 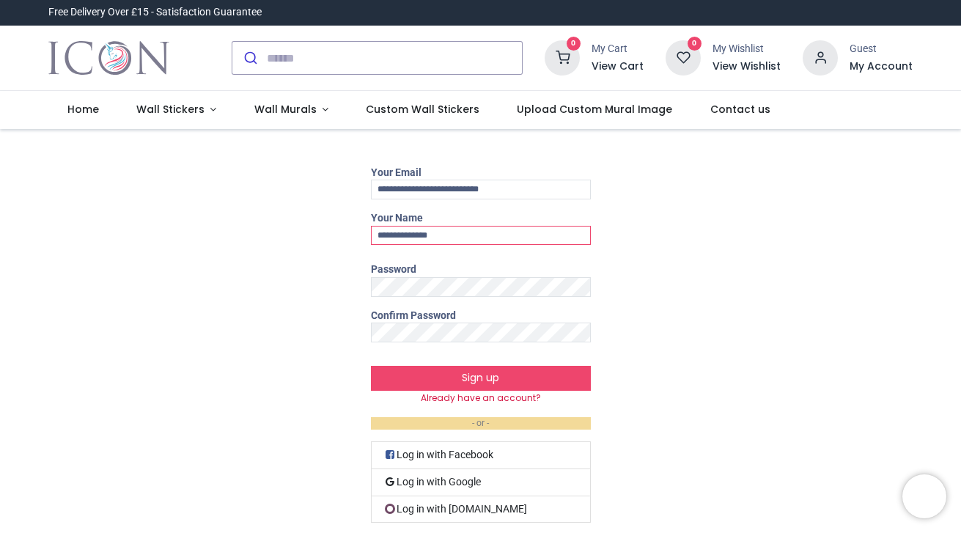 What do you see at coordinates (617, 67) in the screenshot?
I see `h6: View Cart` at bounding box center [617, 67].